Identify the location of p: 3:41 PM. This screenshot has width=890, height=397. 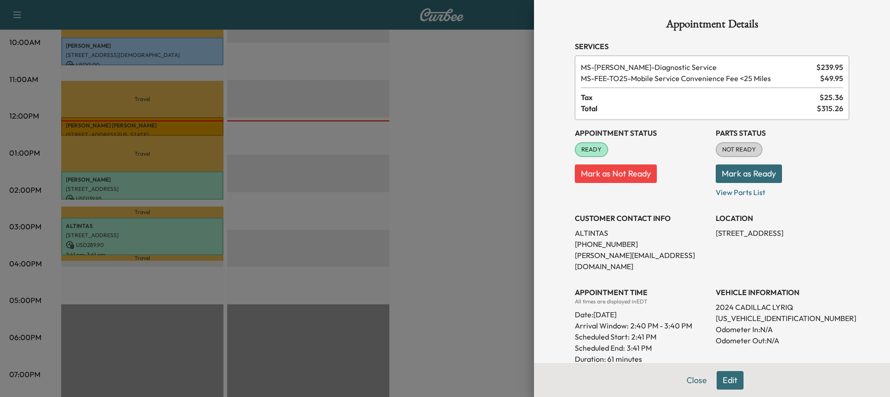
(639, 348).